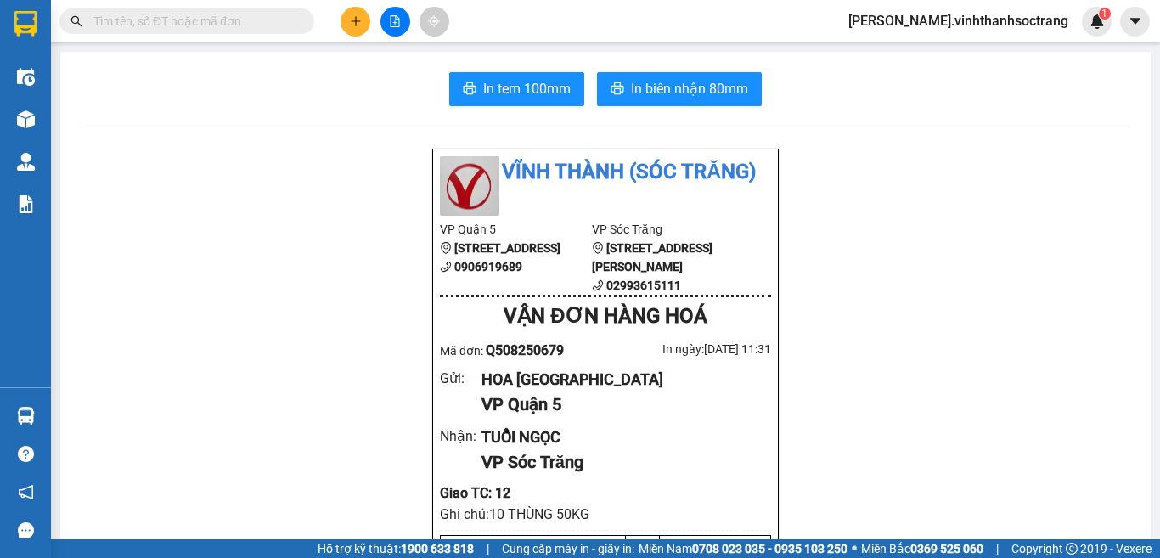  I want to click on div: VP Quận 5, so click(619, 404).